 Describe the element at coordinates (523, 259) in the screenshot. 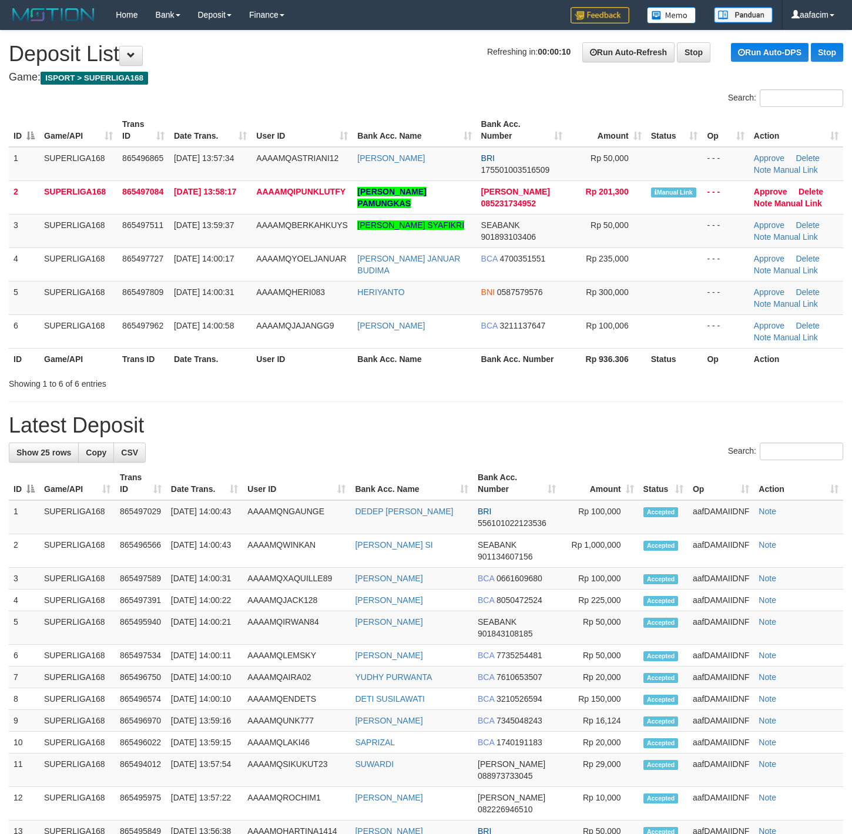

I see `span: Copy 4700351551 to clipboard` at that location.